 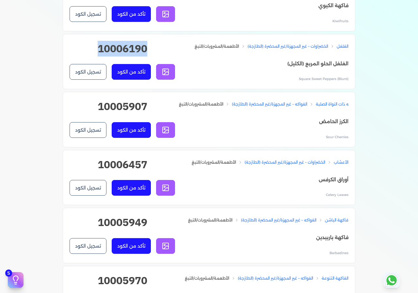 I want to click on h2: 10005907, so click(x=122, y=109).